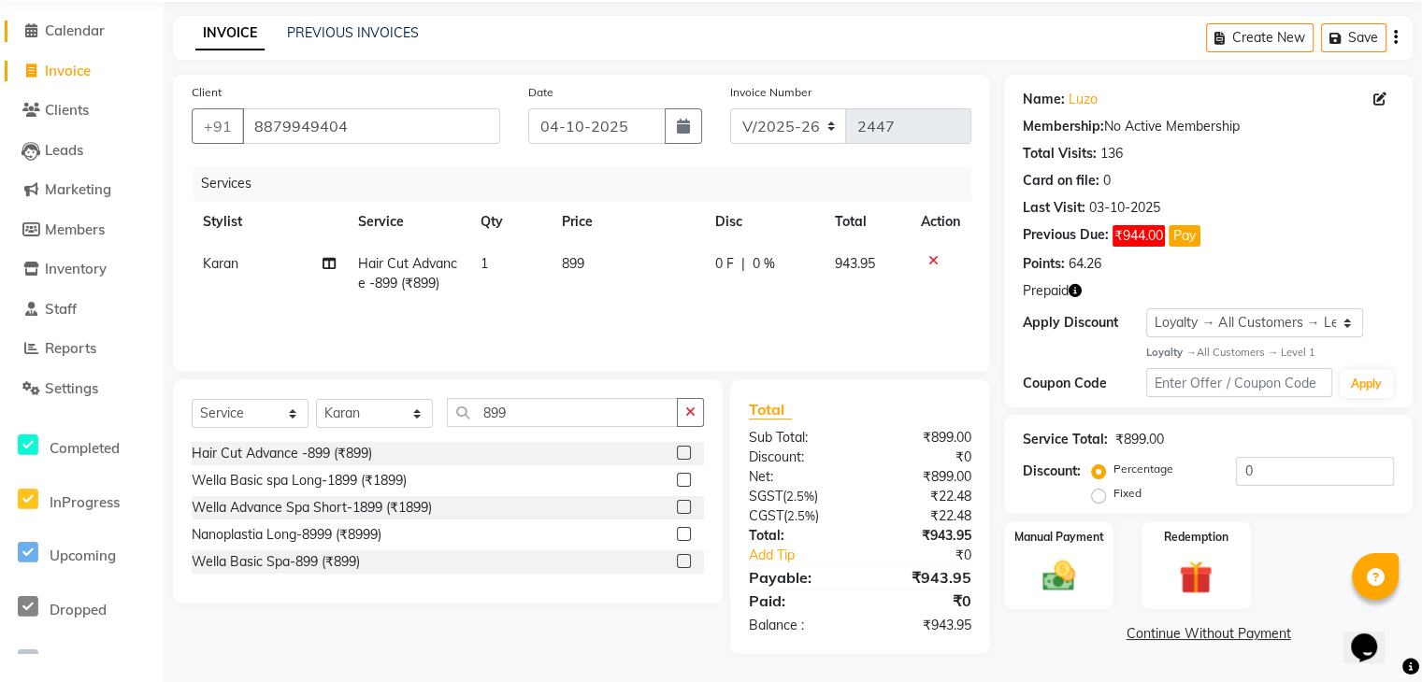 The image size is (1422, 682). Describe the element at coordinates (75, 229) in the screenshot. I see `span: Members` at that location.